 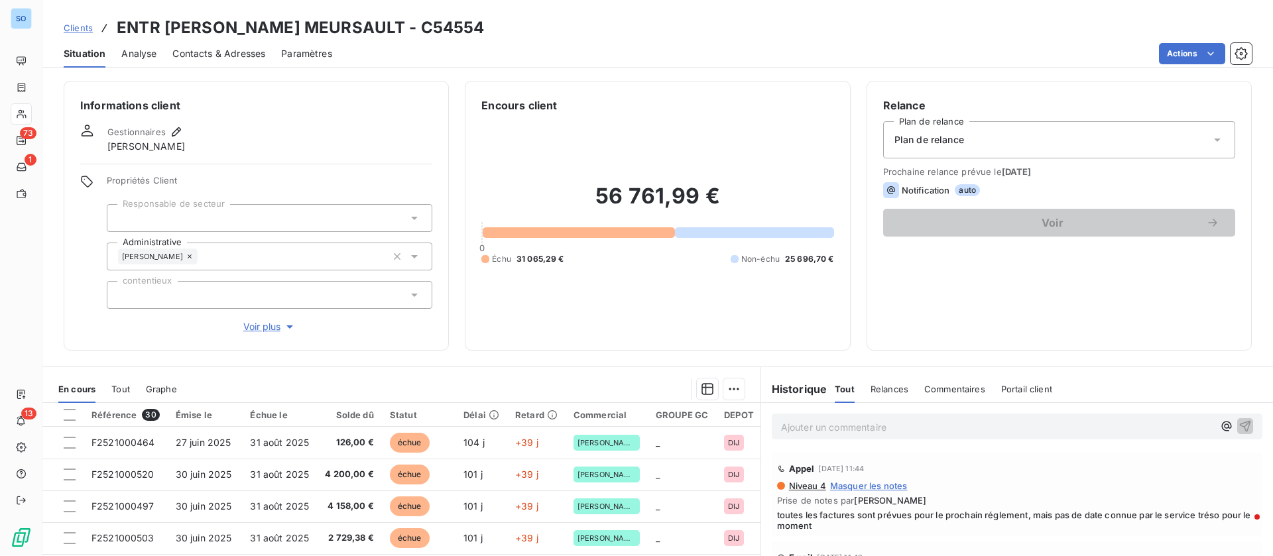 What do you see at coordinates (84, 54) in the screenshot?
I see `span: Situation` at bounding box center [84, 54].